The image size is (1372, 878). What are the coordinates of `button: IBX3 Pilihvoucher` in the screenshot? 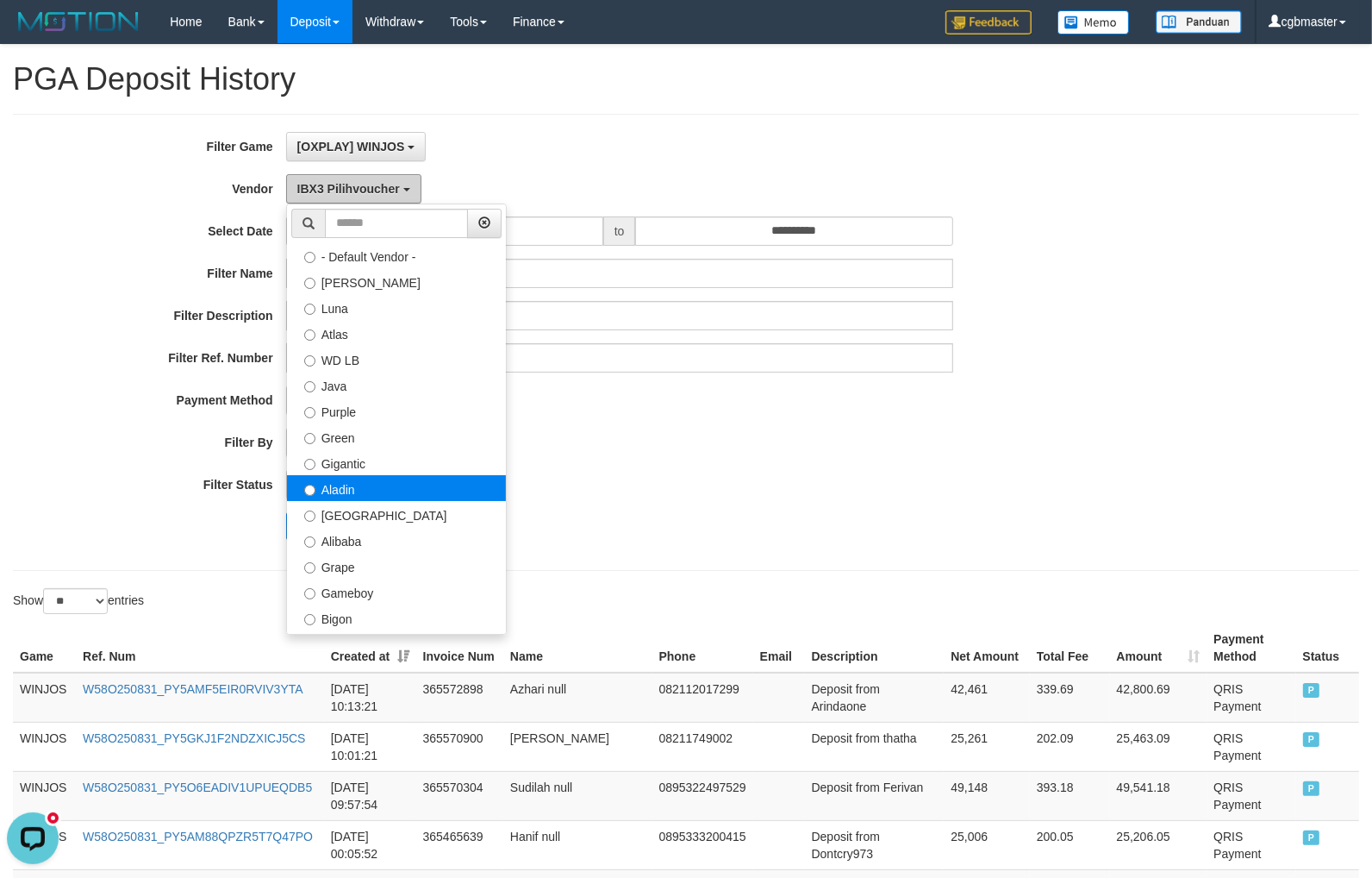 It's located at (353, 188).